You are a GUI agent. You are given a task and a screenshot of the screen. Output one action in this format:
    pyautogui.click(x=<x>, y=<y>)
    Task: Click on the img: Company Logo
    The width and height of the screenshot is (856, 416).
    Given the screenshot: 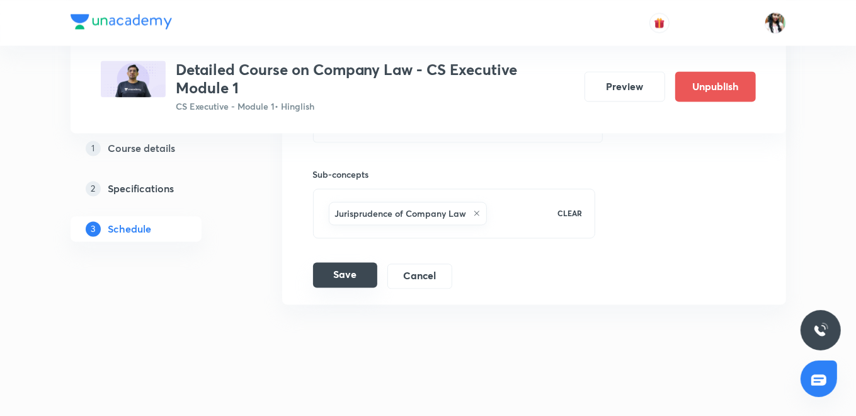 What is the action you would take?
    pyautogui.click(x=121, y=21)
    